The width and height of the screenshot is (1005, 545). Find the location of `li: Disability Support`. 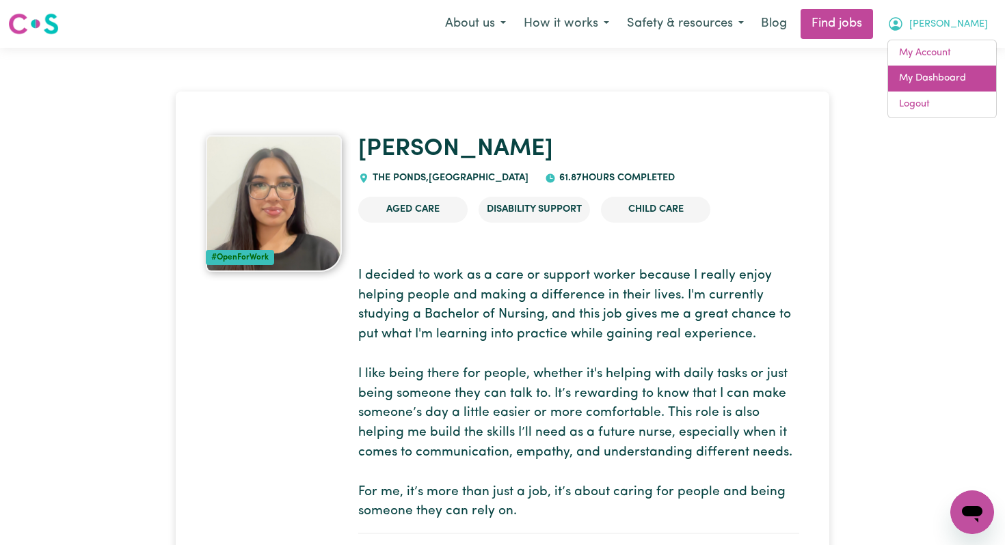

li: Disability Support is located at coordinates (534, 210).